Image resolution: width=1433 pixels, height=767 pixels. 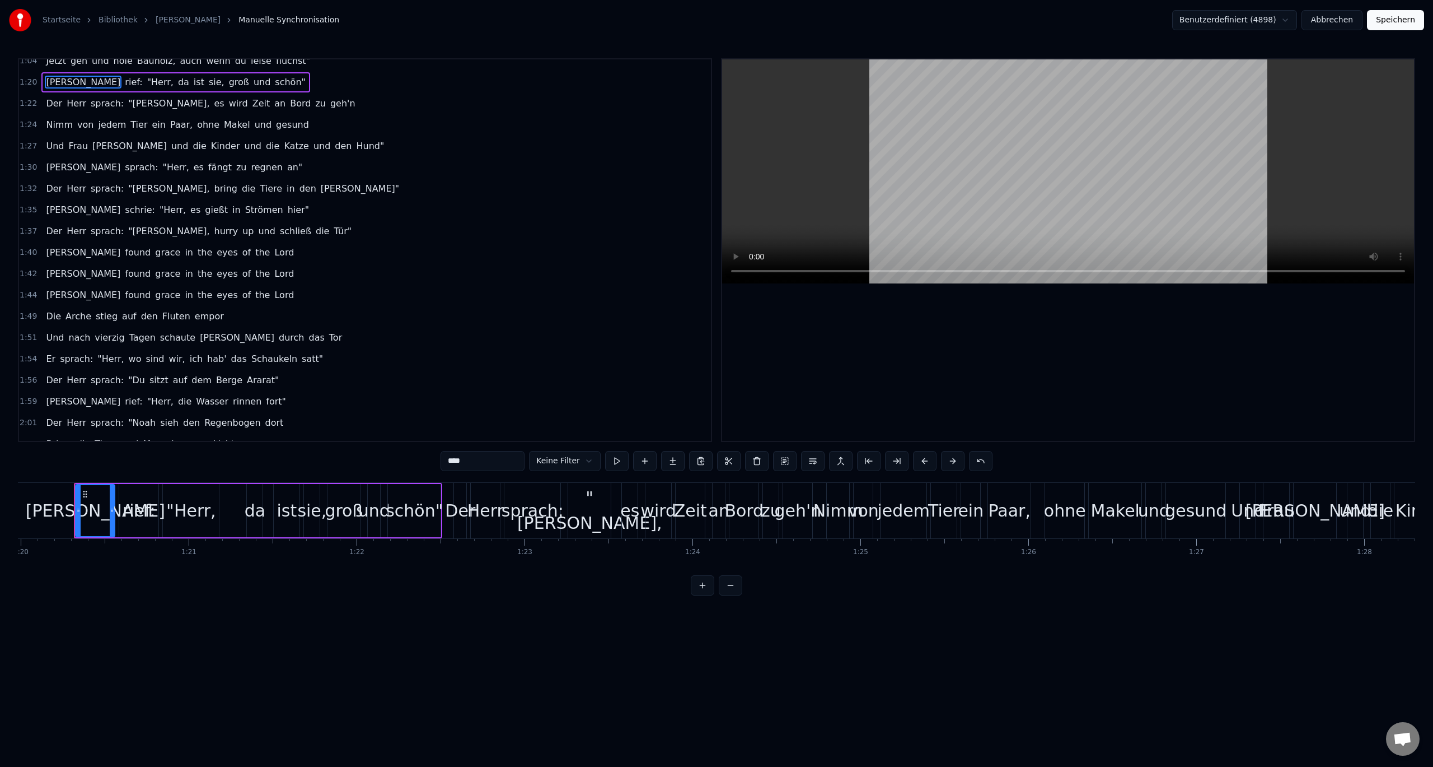 I want to click on span: sieh, so click(x=169, y=422).